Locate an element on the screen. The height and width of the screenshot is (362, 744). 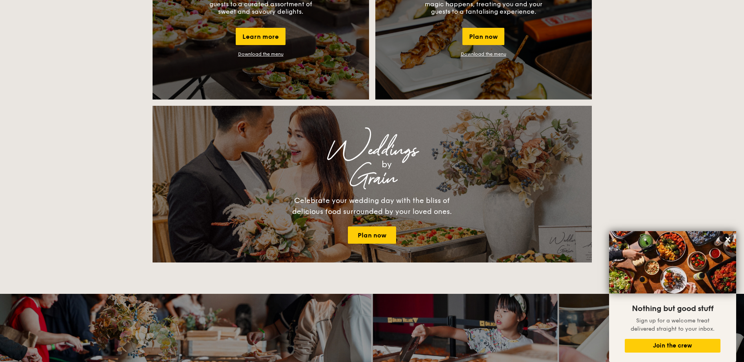
div: by is located at coordinates (386, 165).